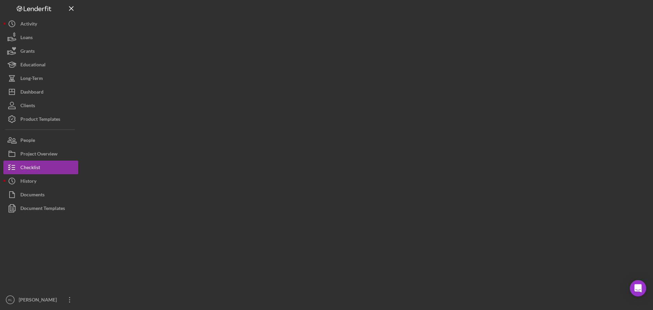 This screenshot has width=653, height=310. I want to click on div: Educational, so click(33, 65).